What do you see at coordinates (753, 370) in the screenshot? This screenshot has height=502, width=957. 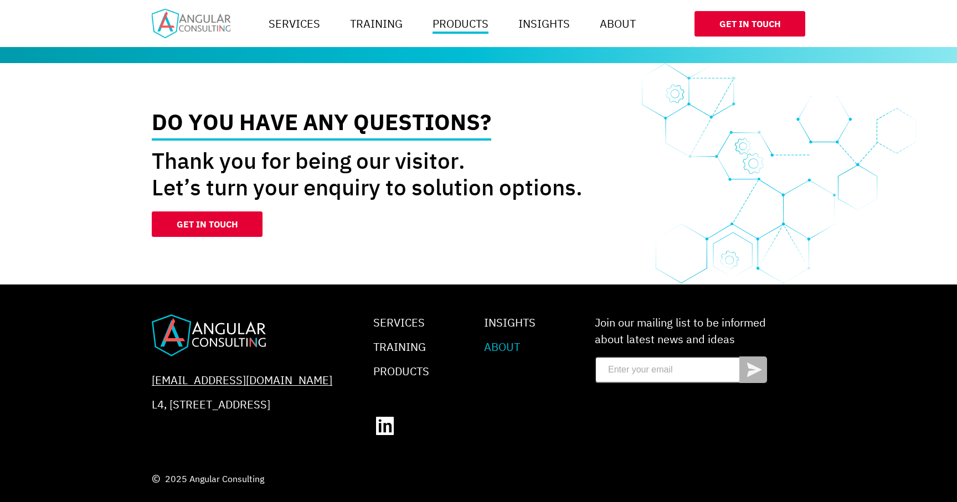 I see `button: Subscribe` at bounding box center [753, 370].